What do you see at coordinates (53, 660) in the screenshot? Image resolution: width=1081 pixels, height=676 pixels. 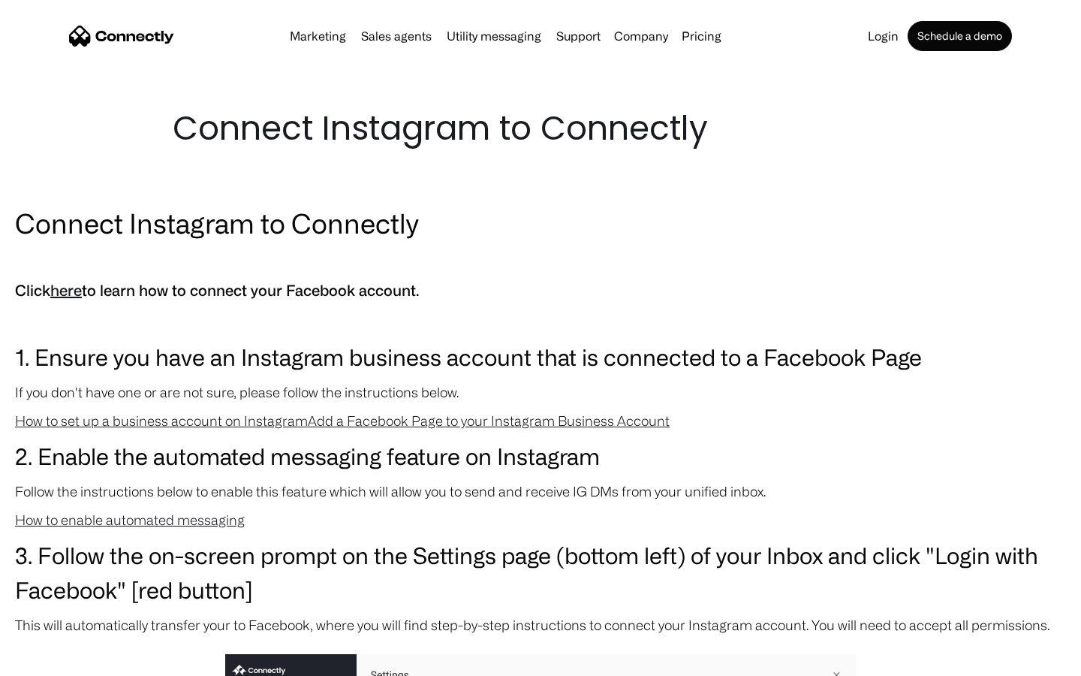 I see `aside: Language selected: English` at bounding box center [53, 660].